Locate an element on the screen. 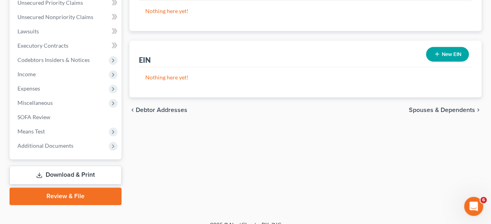 This screenshot has width=491, height=224. span: Means Test is located at coordinates (31, 131).